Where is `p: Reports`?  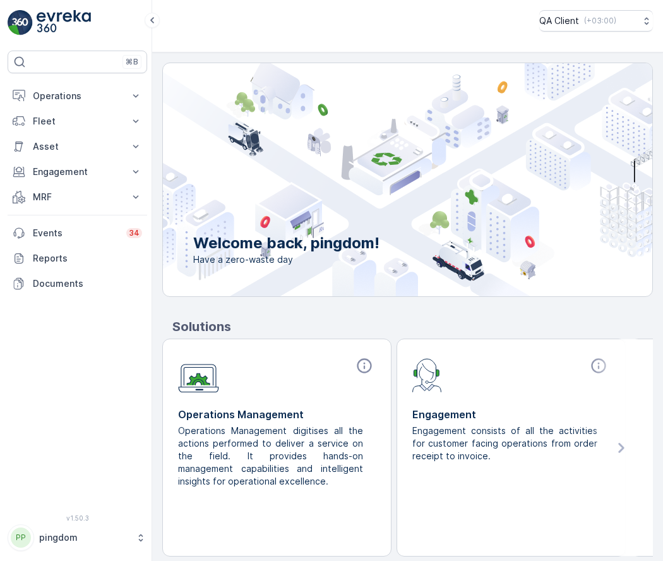
p: Reports is located at coordinates (87, 258).